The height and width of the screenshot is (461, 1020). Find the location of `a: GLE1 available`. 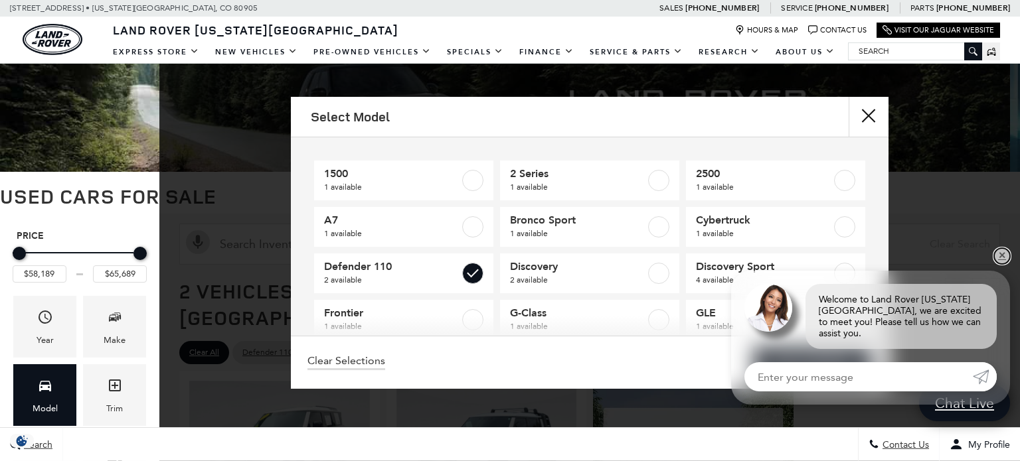

a: GLE1 available is located at coordinates (775, 320).